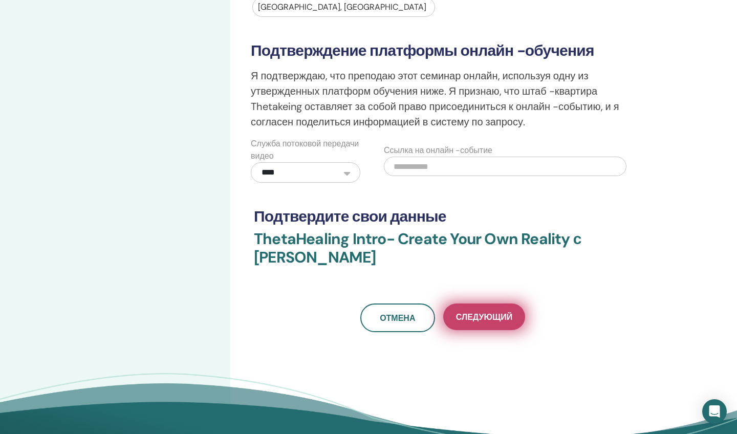 The height and width of the screenshot is (434, 737). Describe the element at coordinates (397, 318) in the screenshot. I see `span: Отмена` at that location.